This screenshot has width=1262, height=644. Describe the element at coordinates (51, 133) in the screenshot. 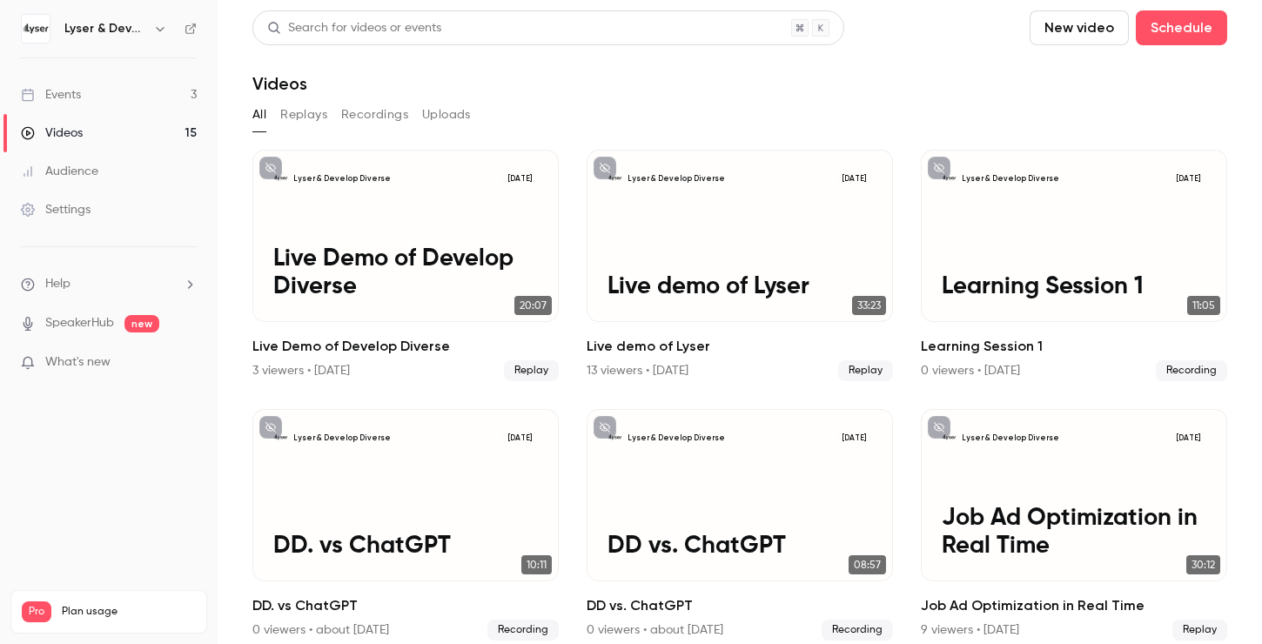

I see `div: Videos` at that location.